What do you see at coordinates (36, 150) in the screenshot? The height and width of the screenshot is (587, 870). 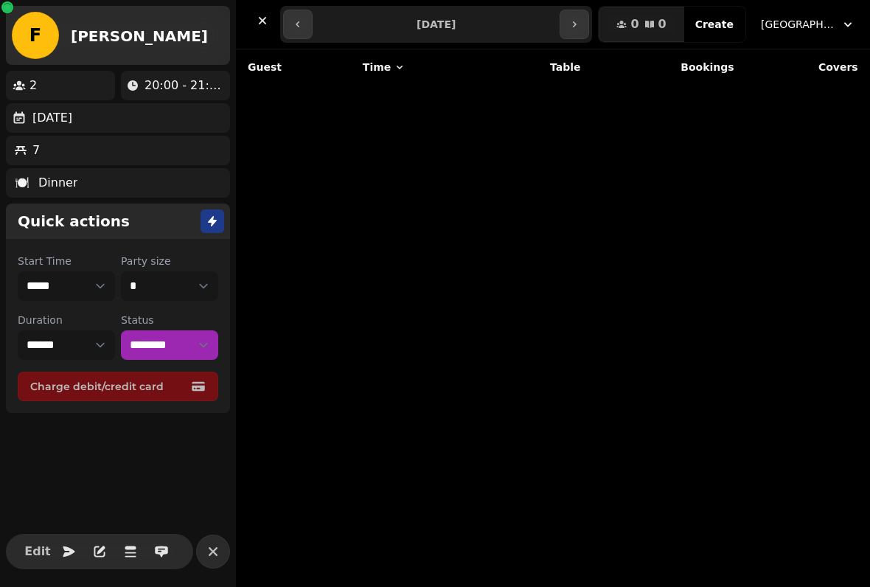 I see `p: 7` at bounding box center [36, 150].